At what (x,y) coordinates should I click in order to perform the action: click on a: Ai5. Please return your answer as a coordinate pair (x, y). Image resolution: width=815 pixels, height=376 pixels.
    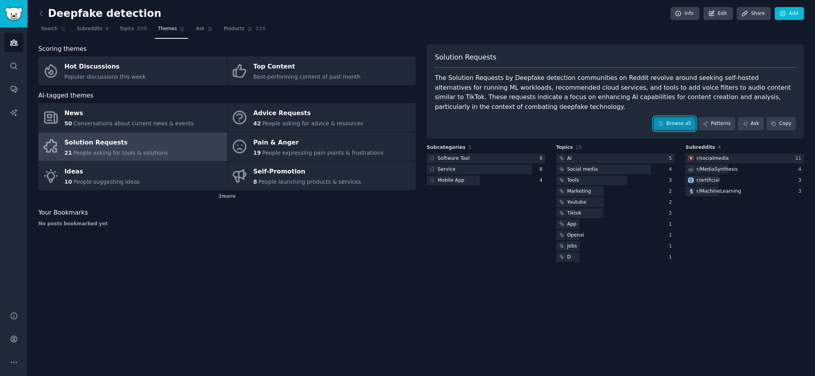
    Looking at the image, I should click on (615, 158).